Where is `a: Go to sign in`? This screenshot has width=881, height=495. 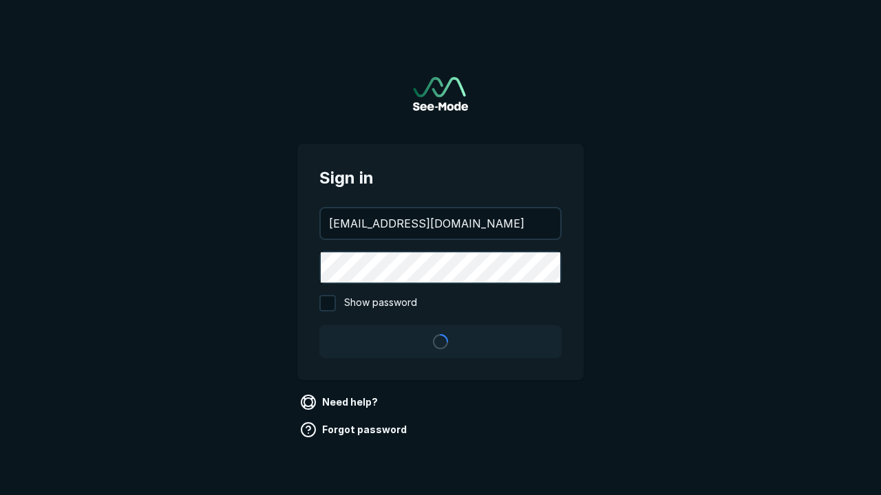
a: Go to sign in is located at coordinates (440, 94).